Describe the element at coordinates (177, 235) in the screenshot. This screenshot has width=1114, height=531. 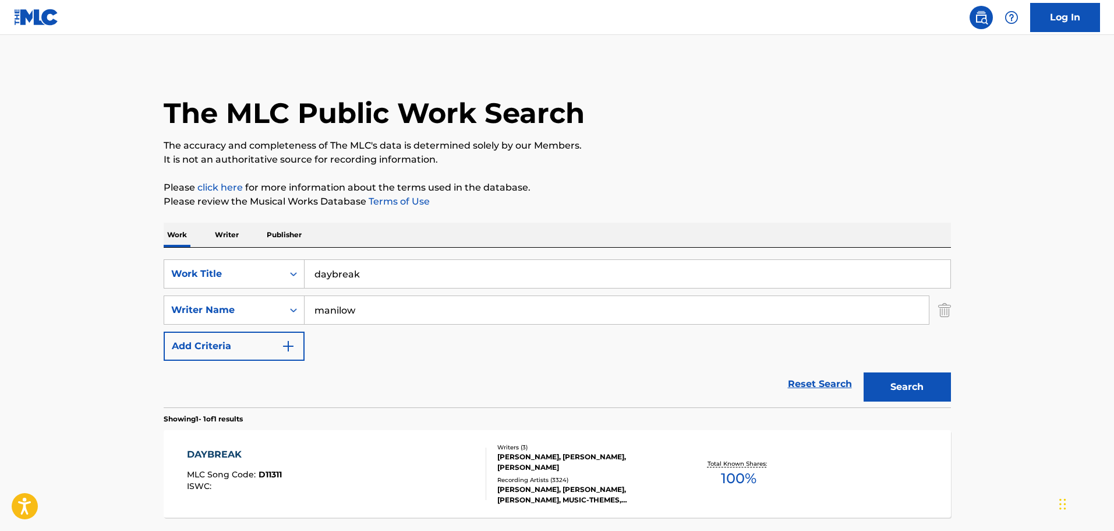
I see `p: Work` at that location.